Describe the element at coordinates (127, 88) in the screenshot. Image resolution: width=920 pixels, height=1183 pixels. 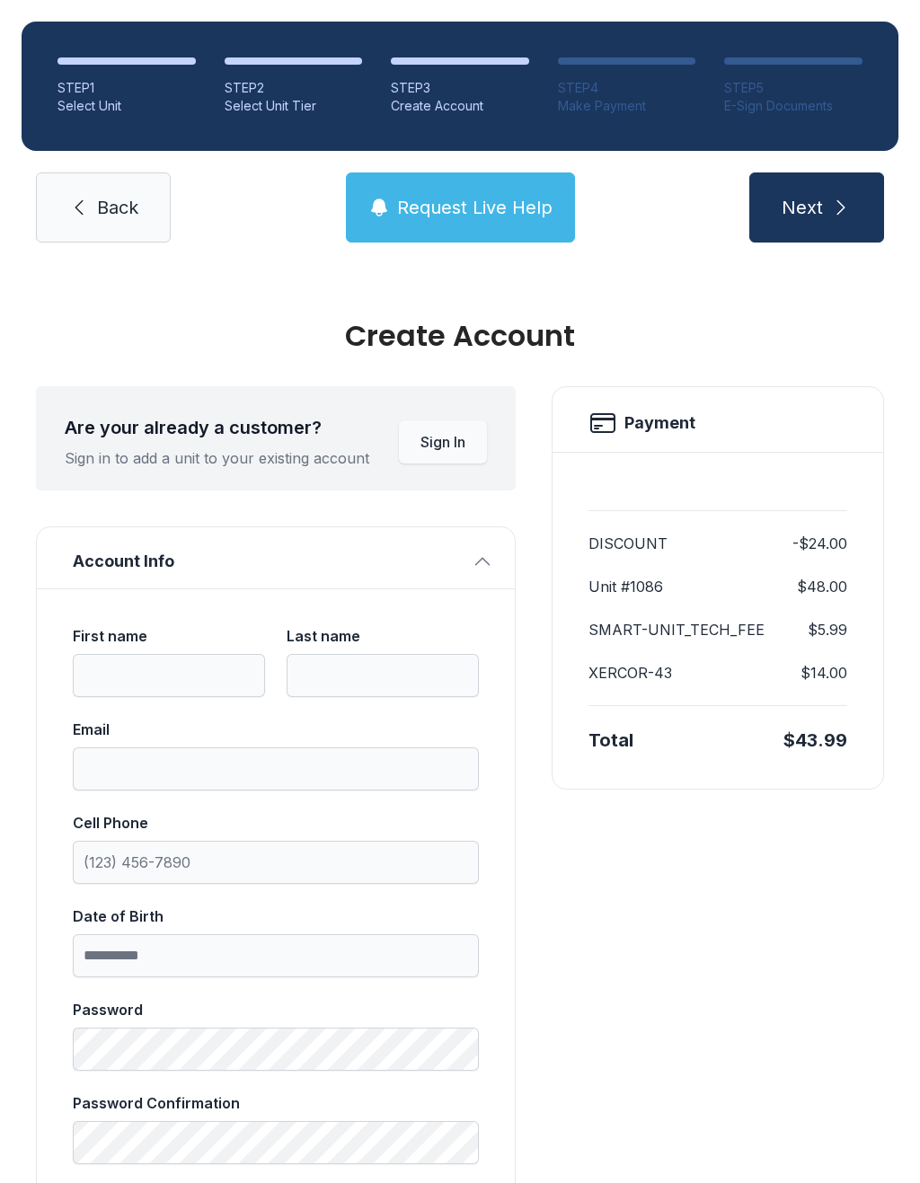
I see `div: STEP 1` at that location.